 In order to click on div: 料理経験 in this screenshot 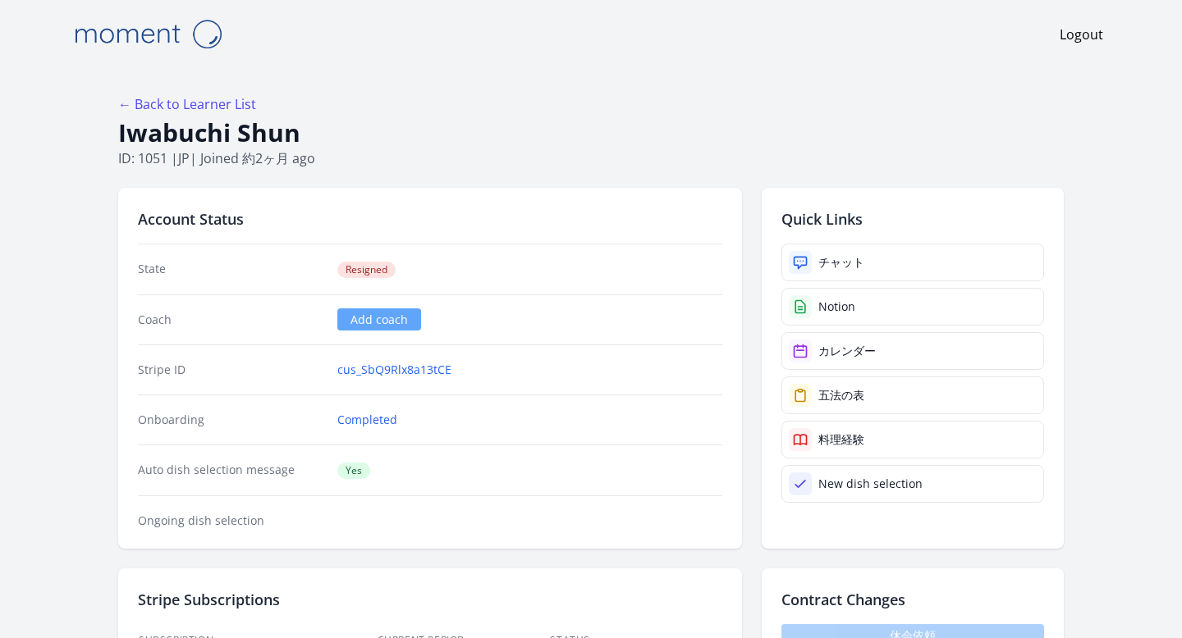, I will do `click(841, 440)`.